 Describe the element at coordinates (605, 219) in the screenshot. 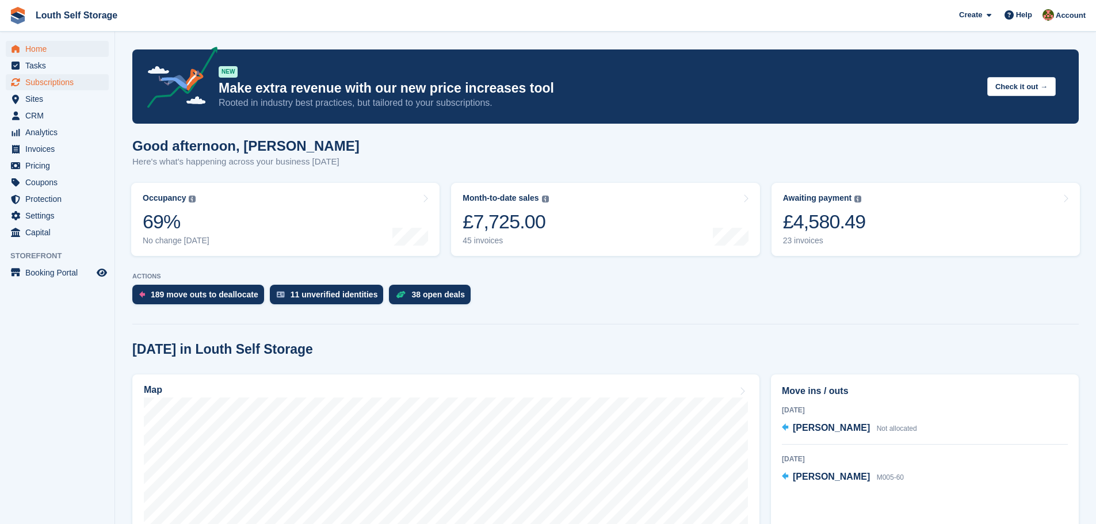

I see `a: Month-to-date sales £7,725.00 45 invoices` at that location.